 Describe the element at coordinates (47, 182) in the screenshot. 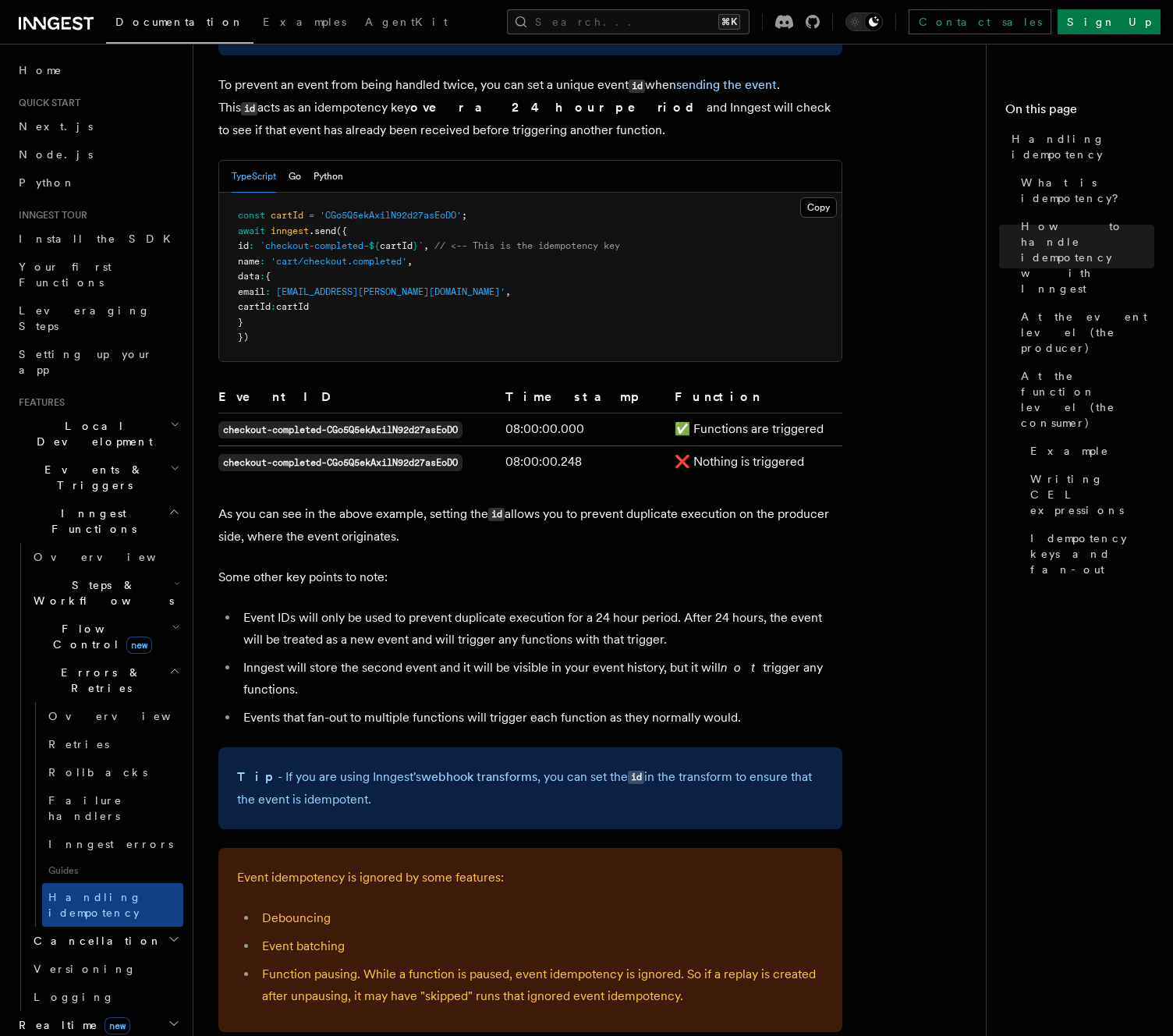

I see `span: Python` at that location.